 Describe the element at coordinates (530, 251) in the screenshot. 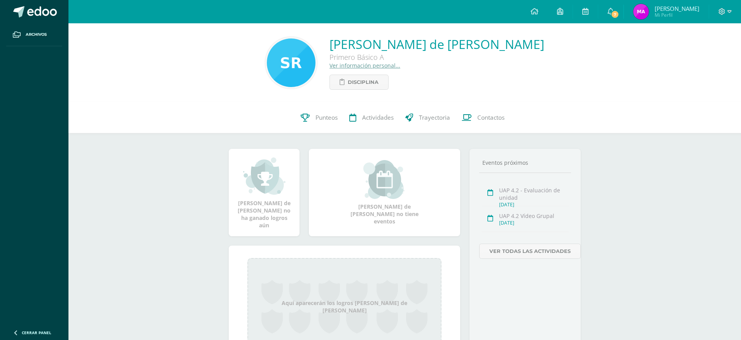

I see `a: Ver todas las actividades` at that location.